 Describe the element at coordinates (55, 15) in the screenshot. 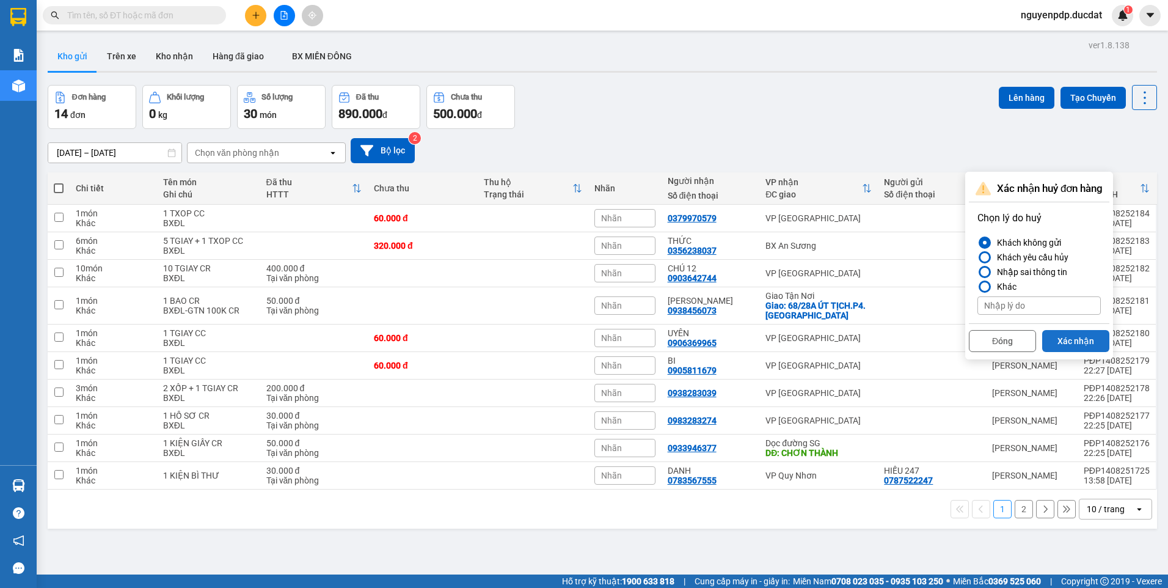

I see `span: search` at that location.